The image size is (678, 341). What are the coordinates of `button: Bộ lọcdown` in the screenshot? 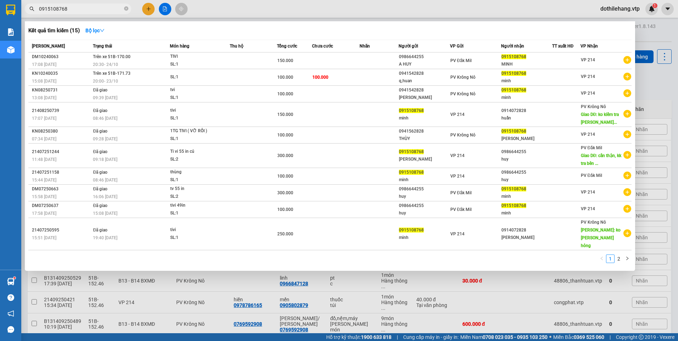 It's located at (95, 30).